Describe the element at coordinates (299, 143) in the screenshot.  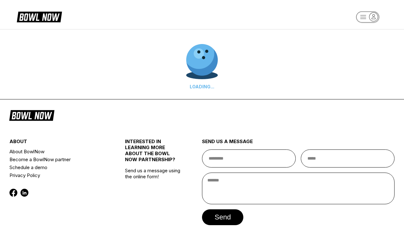
I see `div: send us a message` at that location.